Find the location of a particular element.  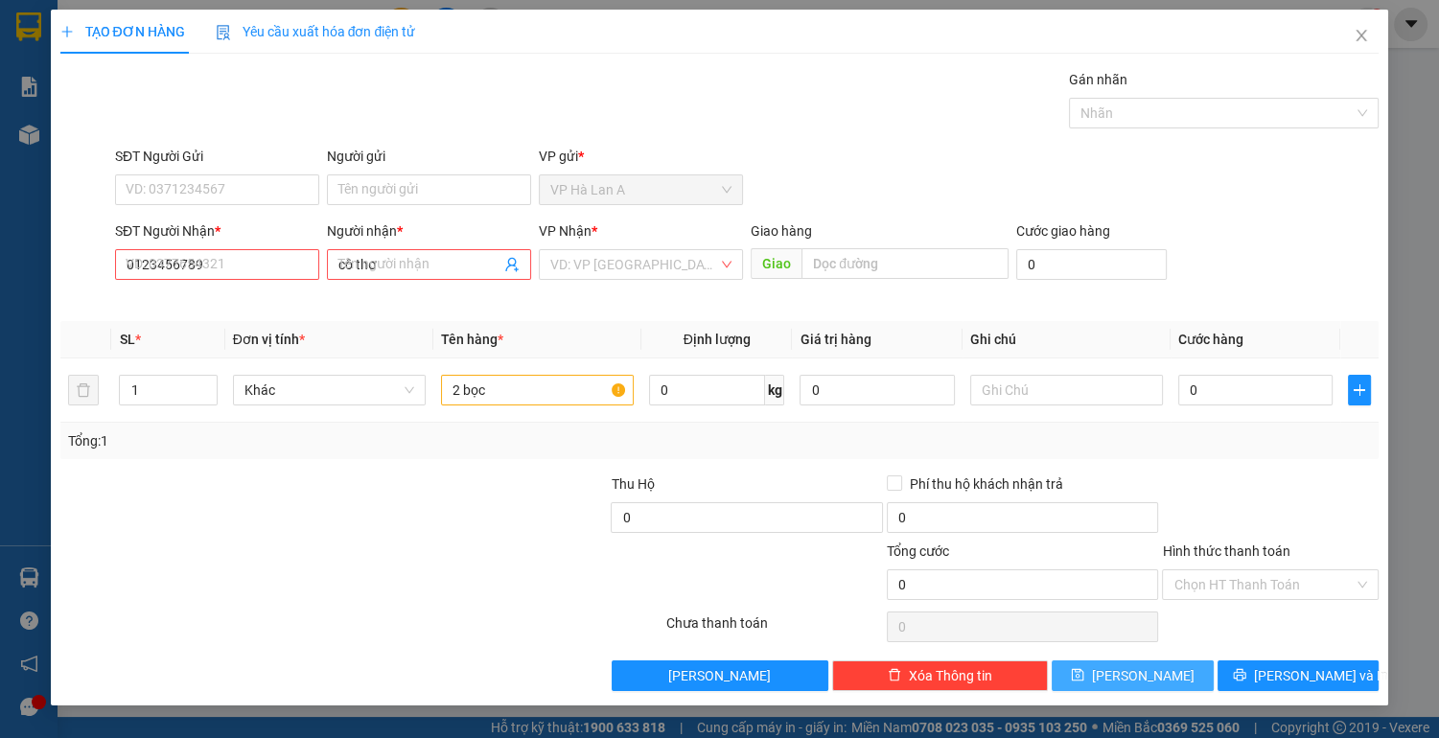

div: Người gửi is located at coordinates (428, 156).